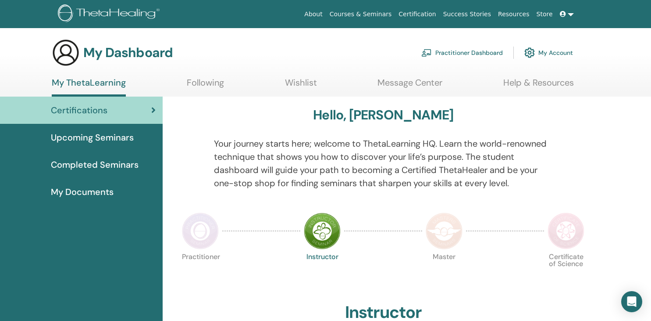  What do you see at coordinates (383, 163) in the screenshot?
I see `p: Your journey starts here; welcome to ThetaLearning HQ. Learn the world-renowned technique that sh...` at bounding box center [383, 163].